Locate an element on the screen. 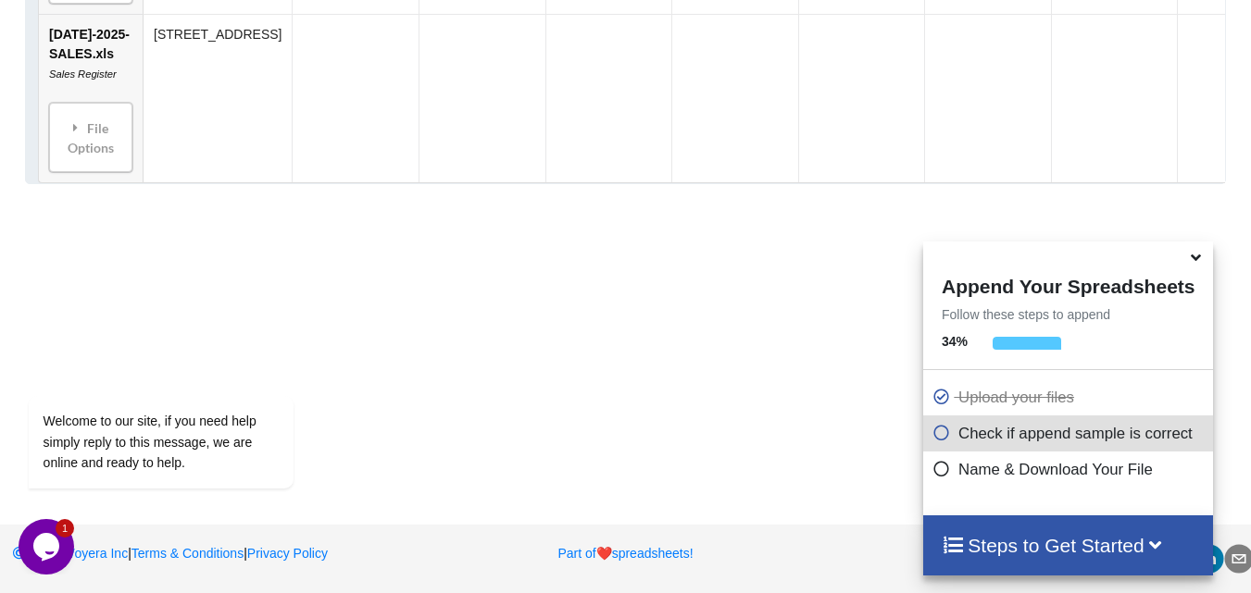  i: Sales Register is located at coordinates (82, 74).